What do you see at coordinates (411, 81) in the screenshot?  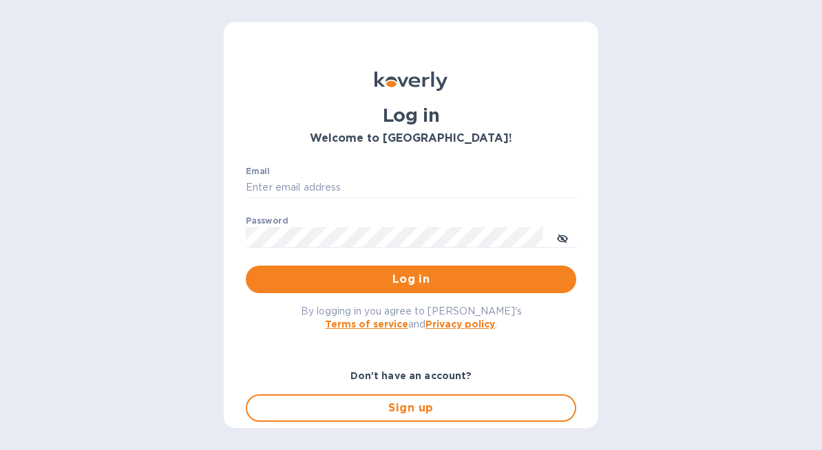 I see `img: Koverly` at bounding box center [411, 81].